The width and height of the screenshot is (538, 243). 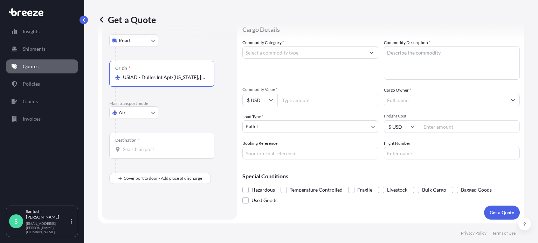 What do you see at coordinates (407, 43) in the screenshot?
I see `label: Commodity Description` at bounding box center [407, 43].